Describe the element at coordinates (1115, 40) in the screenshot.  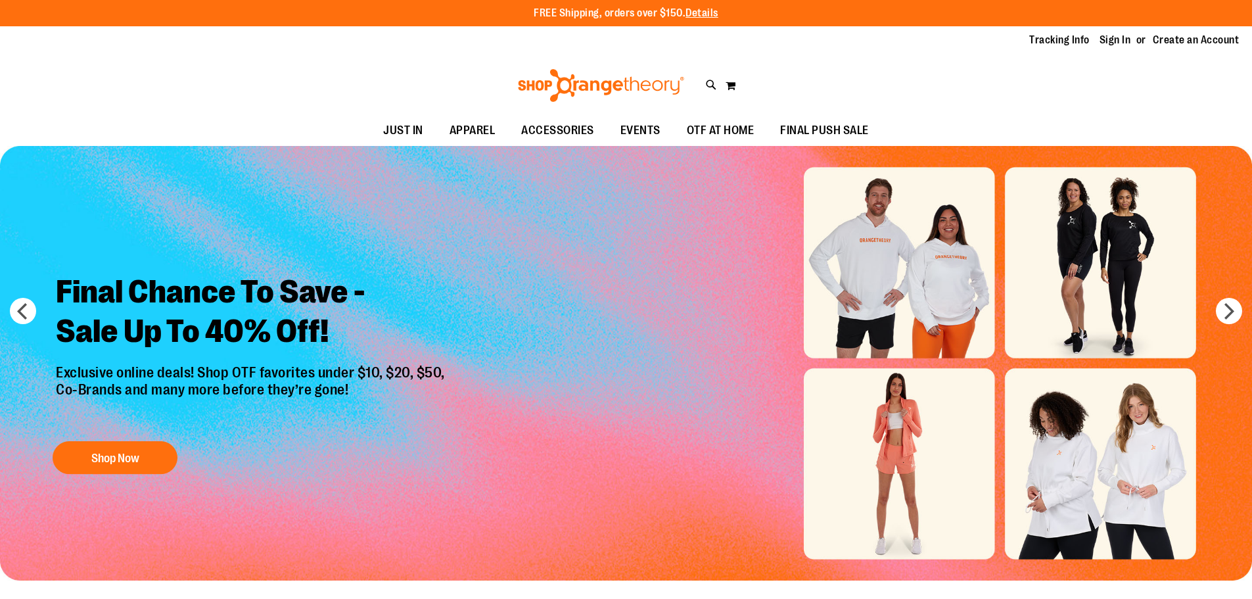
I see `a: Sign In` at that location.